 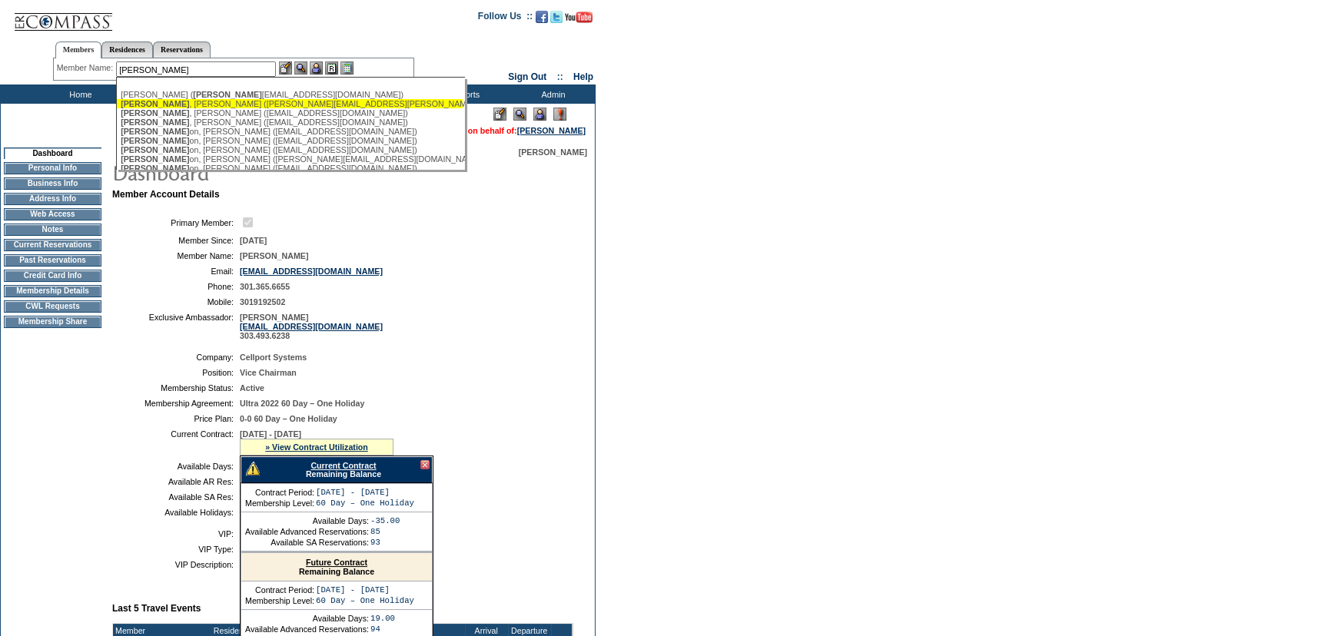 I want to click on td: Phone:, so click(x=176, y=287).